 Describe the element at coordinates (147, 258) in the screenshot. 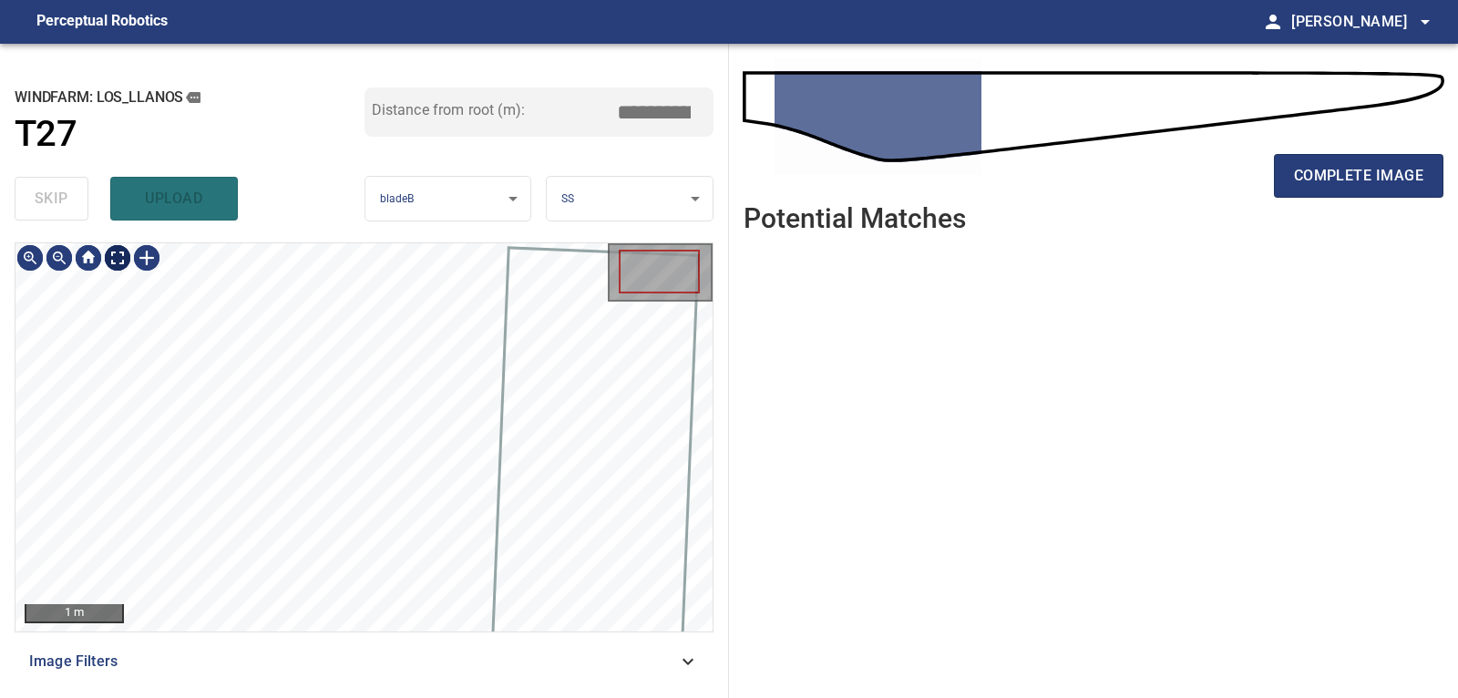

I see `img: Toggle selection` at that location.